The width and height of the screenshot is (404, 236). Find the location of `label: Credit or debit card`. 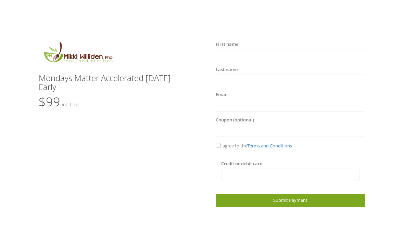

label: Credit or debit card is located at coordinates (242, 164).